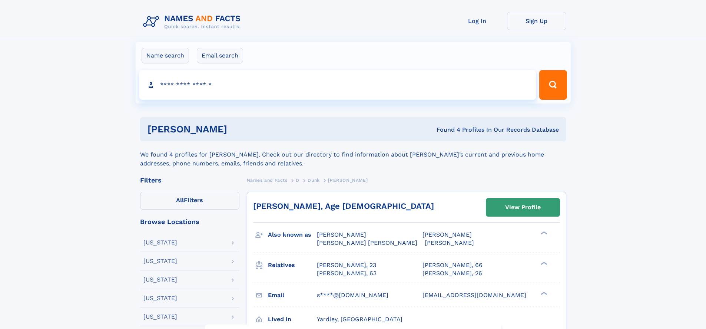 The image size is (706, 329). I want to click on span: All, so click(180, 200).